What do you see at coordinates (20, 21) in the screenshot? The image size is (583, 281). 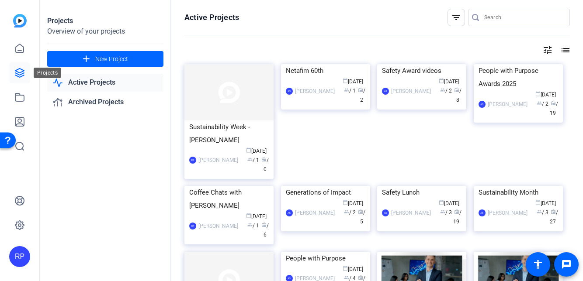 I see `img: blue-gradient.svg` at bounding box center [20, 21].